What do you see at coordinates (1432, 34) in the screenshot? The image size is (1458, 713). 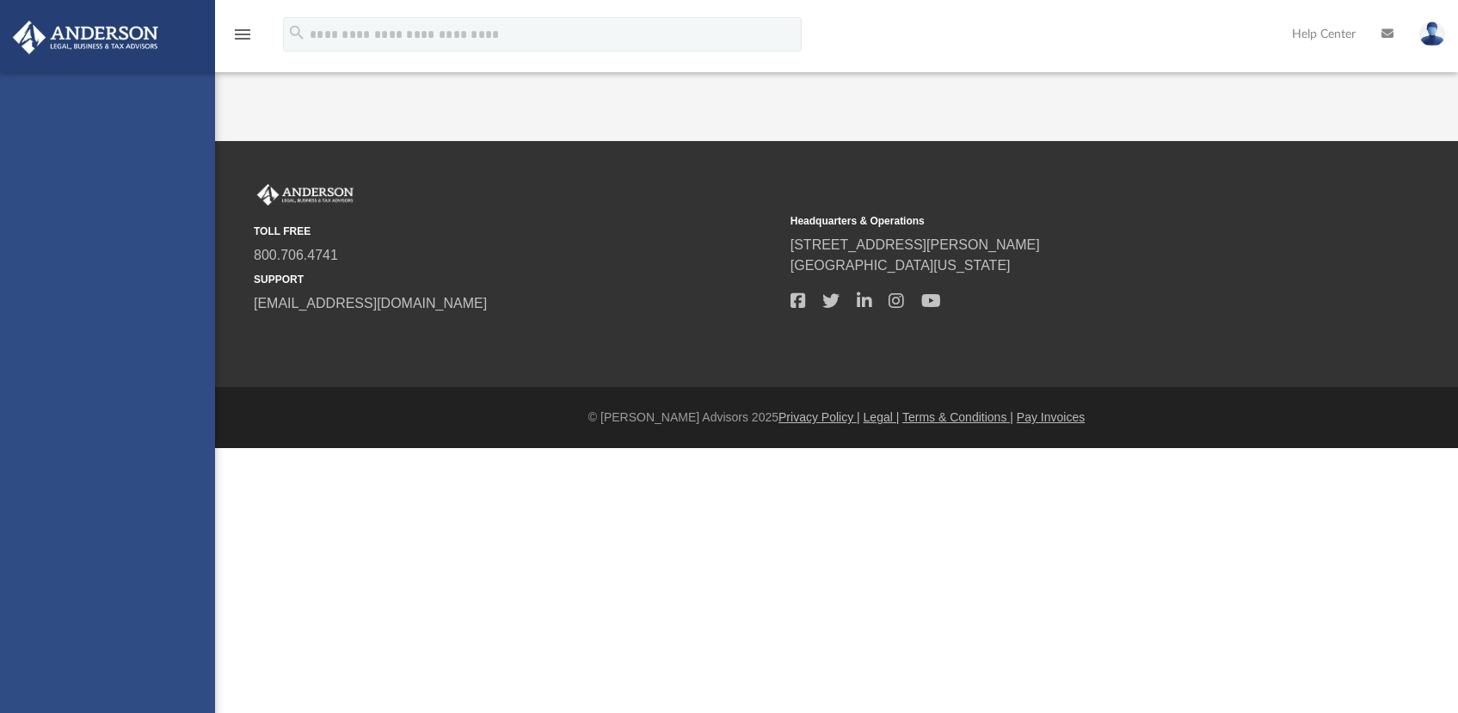 I see `img: User Pic` at bounding box center [1432, 34].